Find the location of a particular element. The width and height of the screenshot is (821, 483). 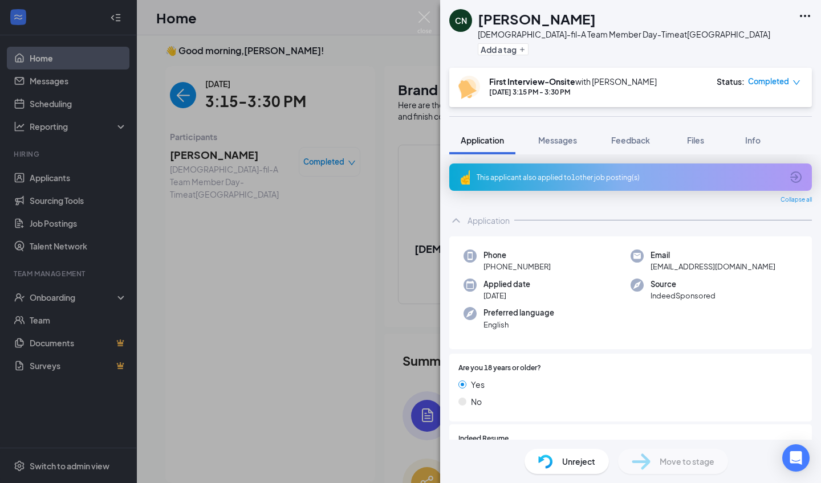

svg: ChevronUp is located at coordinates (456, 221).